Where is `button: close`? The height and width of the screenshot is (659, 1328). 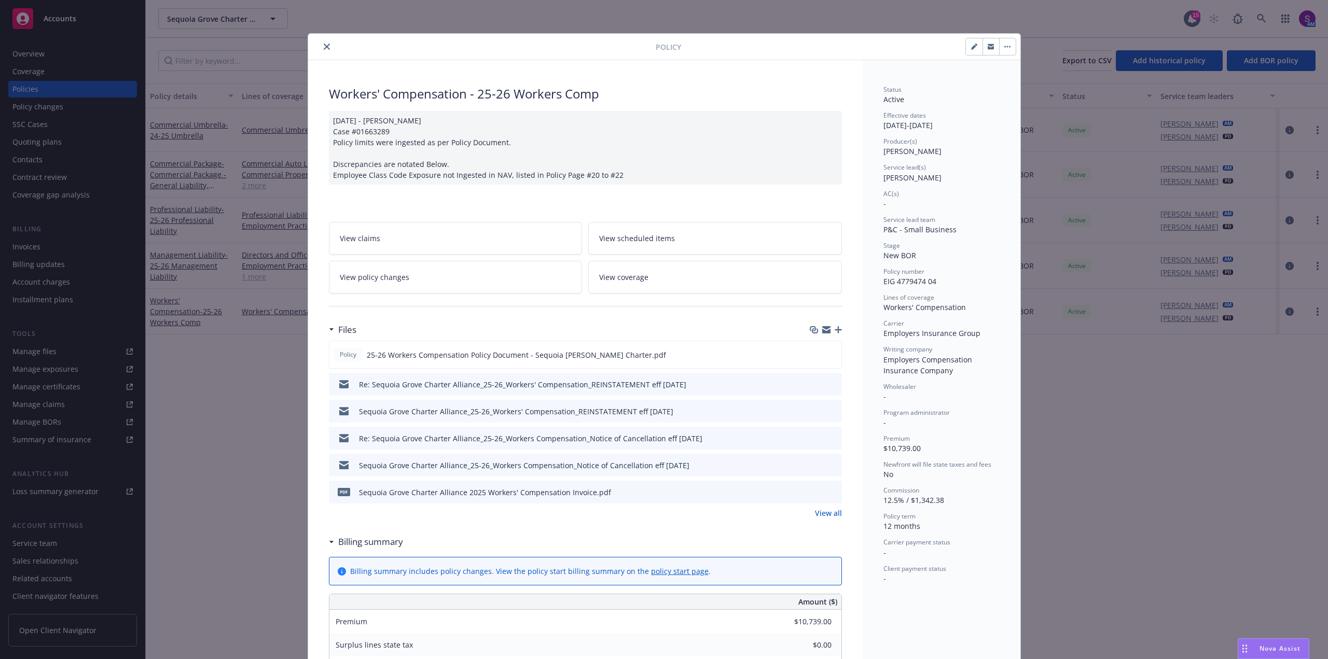 button: close is located at coordinates (327, 47).